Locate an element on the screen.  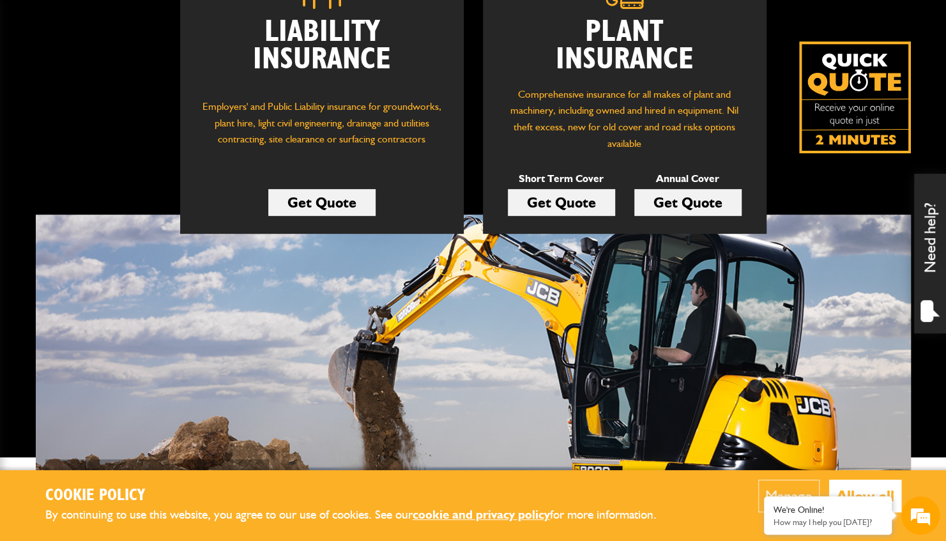
p: Short Term Cover is located at coordinates (561, 179).